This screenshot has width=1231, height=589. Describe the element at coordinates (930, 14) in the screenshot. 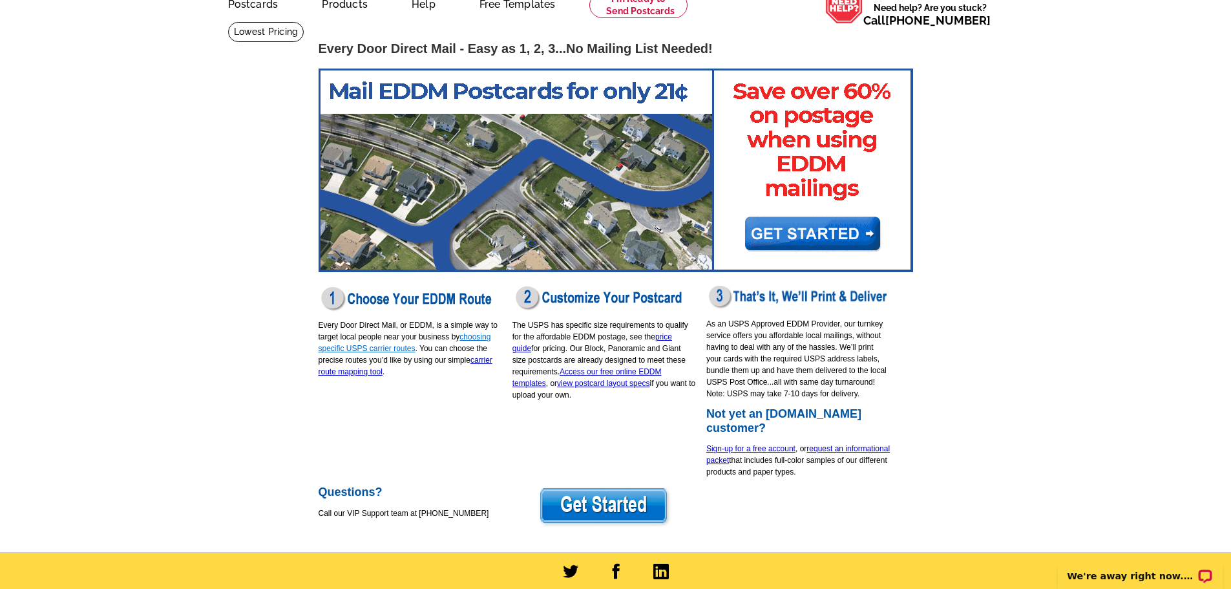

I see `span: Need help? Are you stuck?` at that location.